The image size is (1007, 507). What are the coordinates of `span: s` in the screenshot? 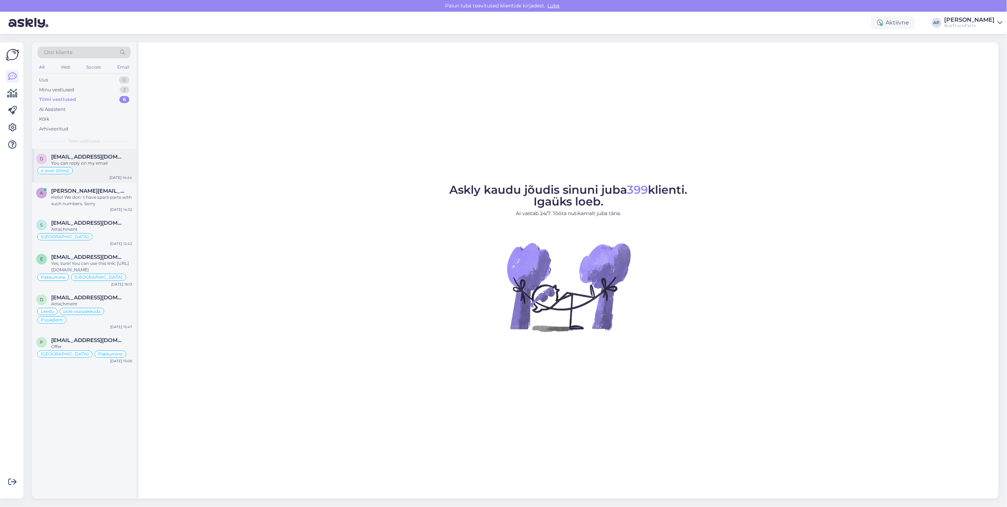 It's located at (42, 224).